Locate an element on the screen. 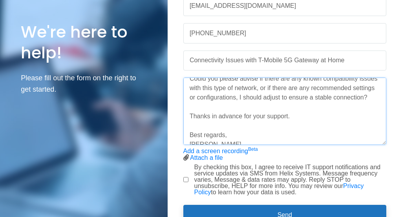  h1: We're here to help! is located at coordinates (84, 42).